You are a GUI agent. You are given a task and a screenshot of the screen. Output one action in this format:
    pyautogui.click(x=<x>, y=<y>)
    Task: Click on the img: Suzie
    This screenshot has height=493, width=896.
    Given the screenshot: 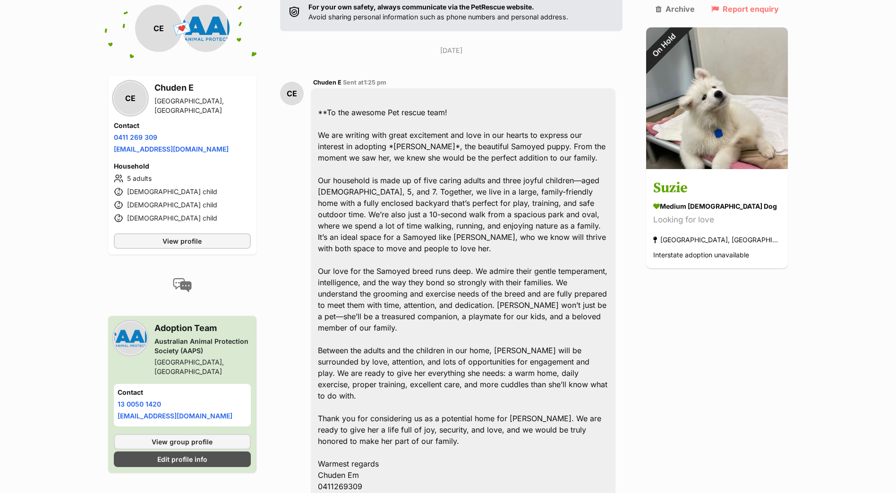 What is the action you would take?
    pyautogui.click(x=717, y=98)
    